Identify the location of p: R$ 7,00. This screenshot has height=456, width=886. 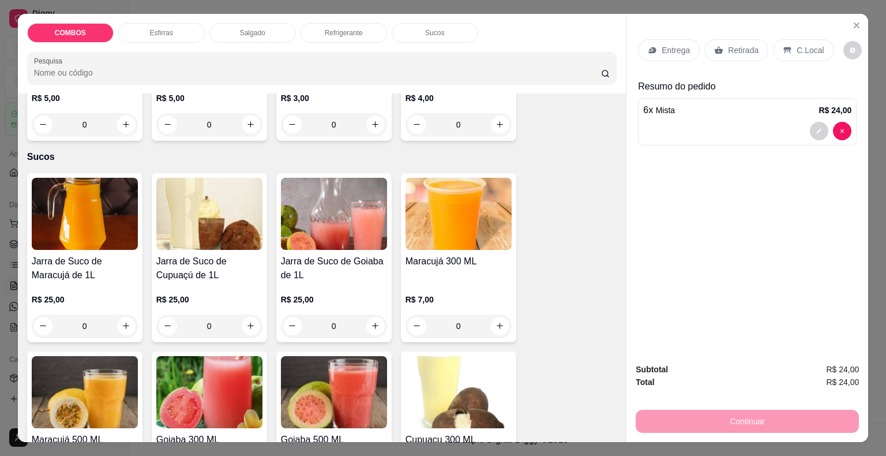
(458, 299).